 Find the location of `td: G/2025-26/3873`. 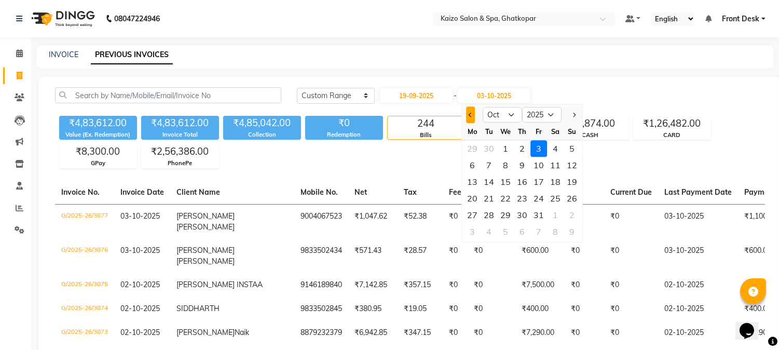

td: G/2025-26/3873 is located at coordinates (85, 333).